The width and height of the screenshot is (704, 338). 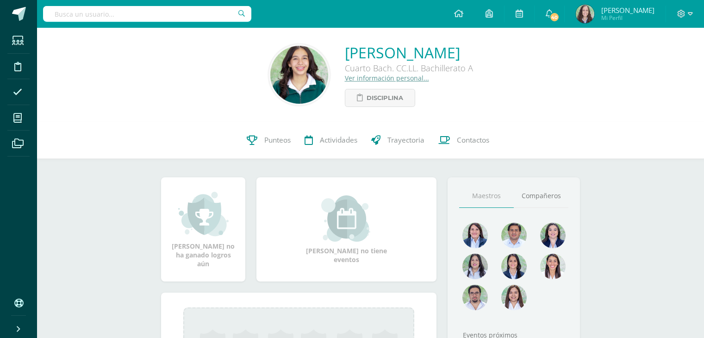 What do you see at coordinates (585, 14) in the screenshot?
I see `img: 3752133d52f33eb8572d150d85f25ab5.png` at bounding box center [585, 14].